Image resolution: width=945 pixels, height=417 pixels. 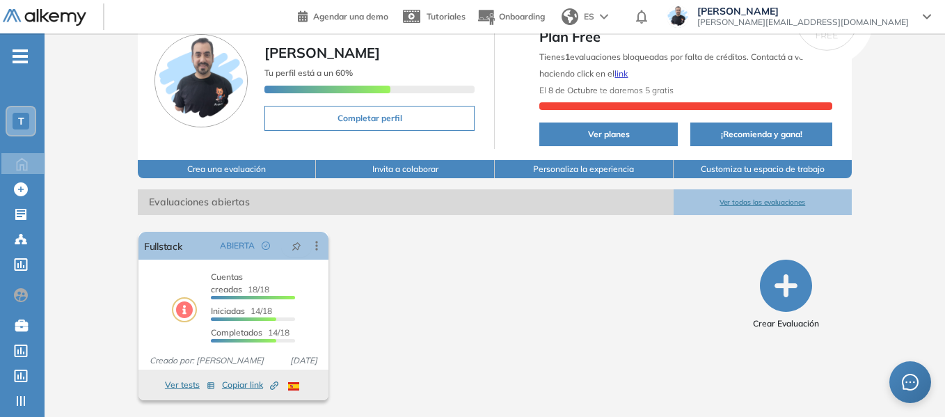 I want to click on span: Tutoriales, so click(x=446, y=16).